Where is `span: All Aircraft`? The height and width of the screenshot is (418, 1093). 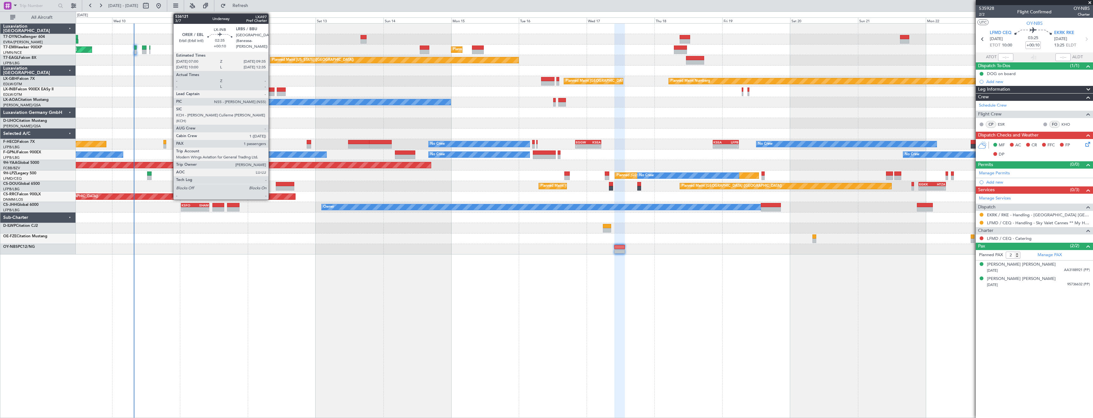 span: All Aircraft is located at coordinates (42, 18).